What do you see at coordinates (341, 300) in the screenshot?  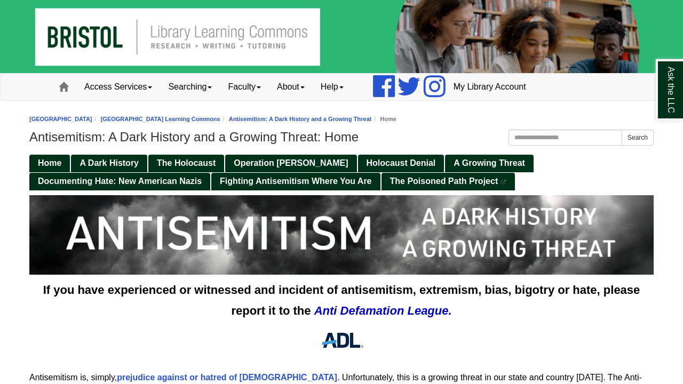 I see `span: If you have experienced or witnessed and incident of antisemitism, extremism, bias, bigotry or ha...` at bounding box center [341, 300].